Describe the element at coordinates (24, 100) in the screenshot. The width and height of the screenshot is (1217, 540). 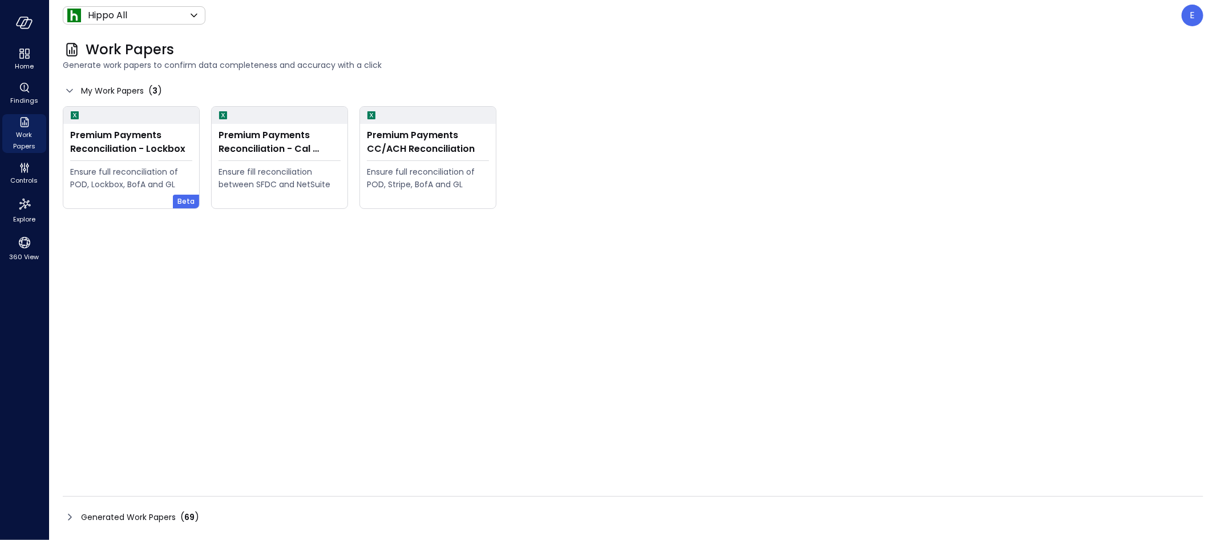
I see `span: Findings` at that location.